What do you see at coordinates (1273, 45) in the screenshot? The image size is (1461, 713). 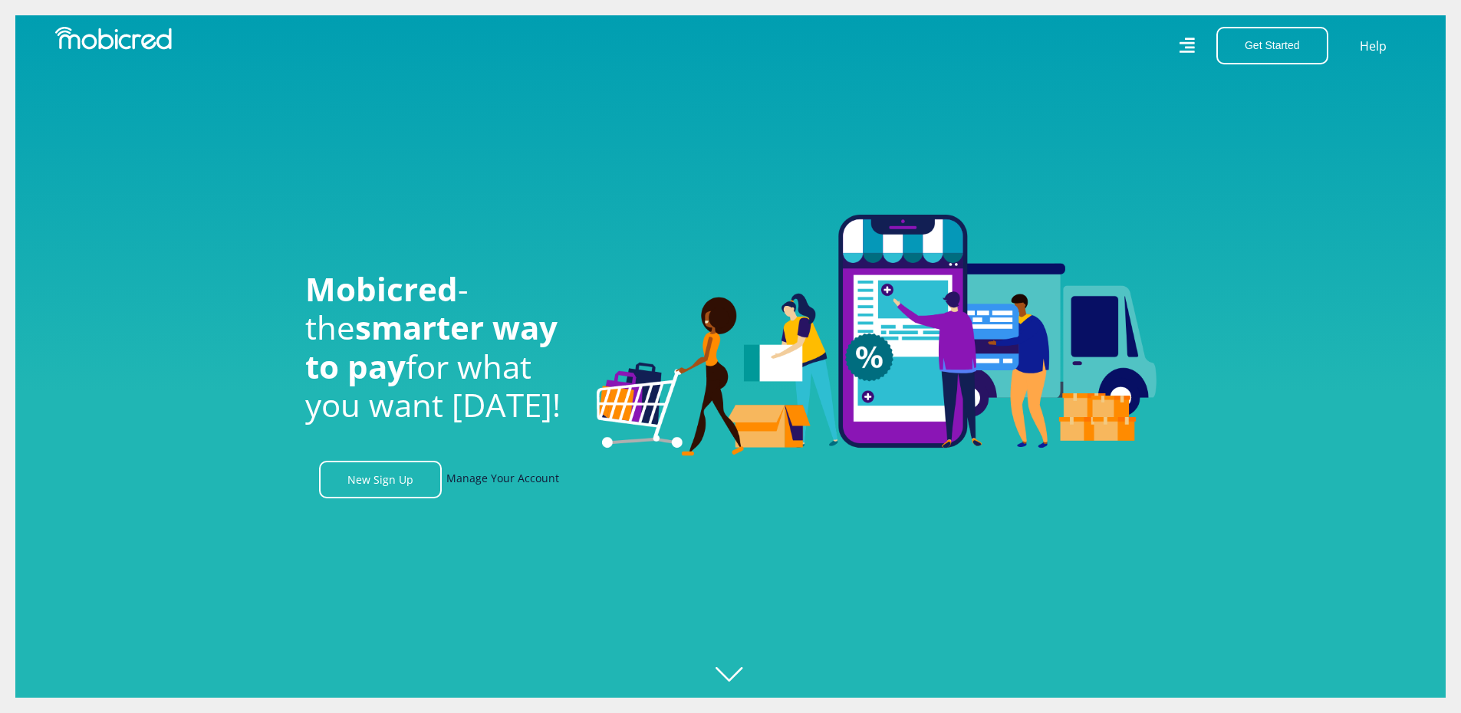 I see `button: Get Started` at bounding box center [1273, 45].